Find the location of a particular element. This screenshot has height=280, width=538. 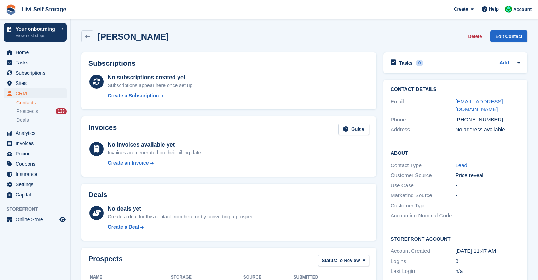

a: Contacts is located at coordinates (41, 103).